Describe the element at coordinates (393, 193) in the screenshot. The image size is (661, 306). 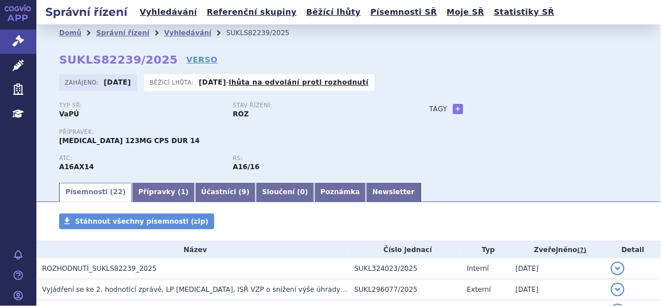
I see `a: Newsletter` at that location.